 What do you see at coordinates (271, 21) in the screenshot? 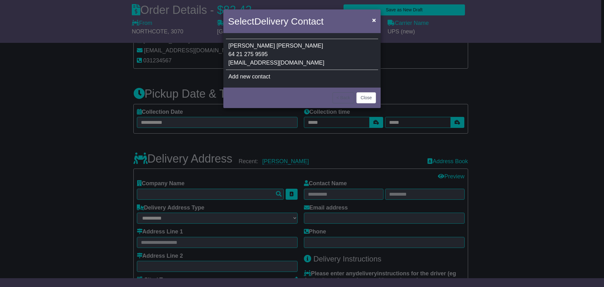
I see `span: Delivery` at bounding box center [271, 21].